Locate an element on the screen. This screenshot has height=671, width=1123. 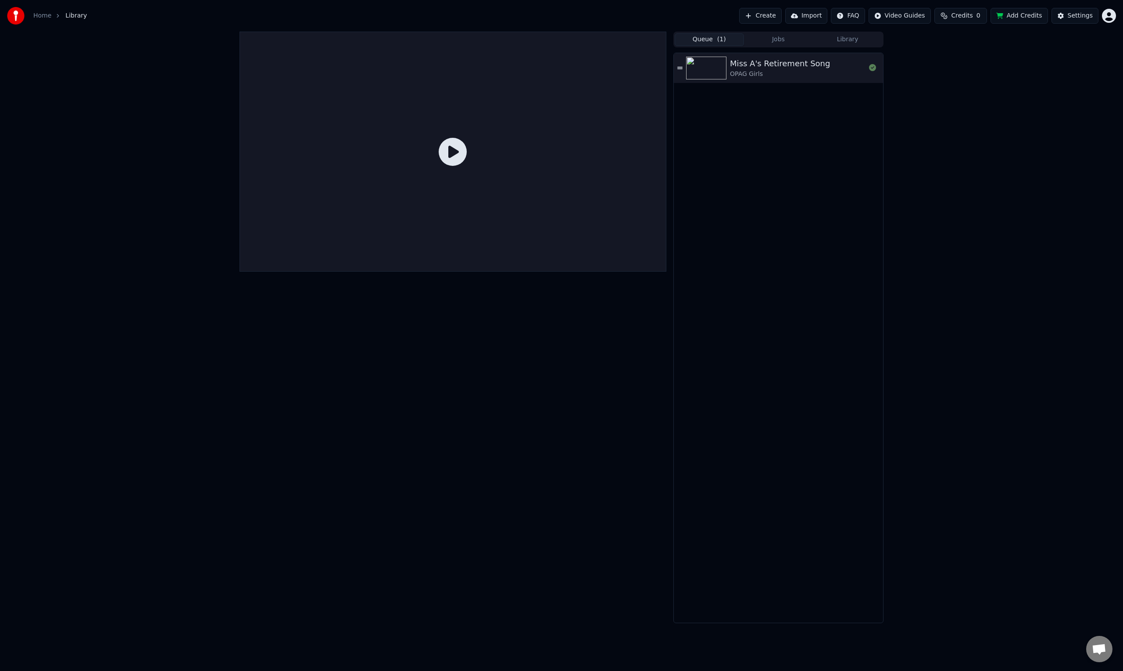
button: Create is located at coordinates (760, 16).